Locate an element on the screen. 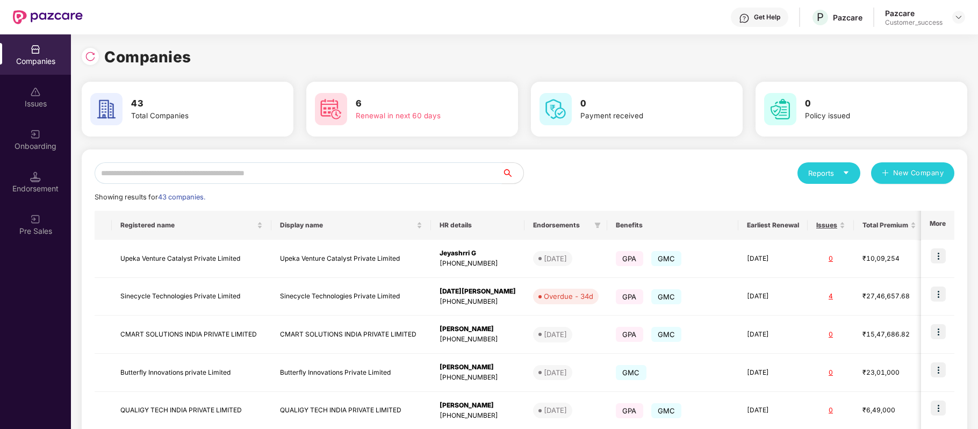  button: search is located at coordinates (513, 173).